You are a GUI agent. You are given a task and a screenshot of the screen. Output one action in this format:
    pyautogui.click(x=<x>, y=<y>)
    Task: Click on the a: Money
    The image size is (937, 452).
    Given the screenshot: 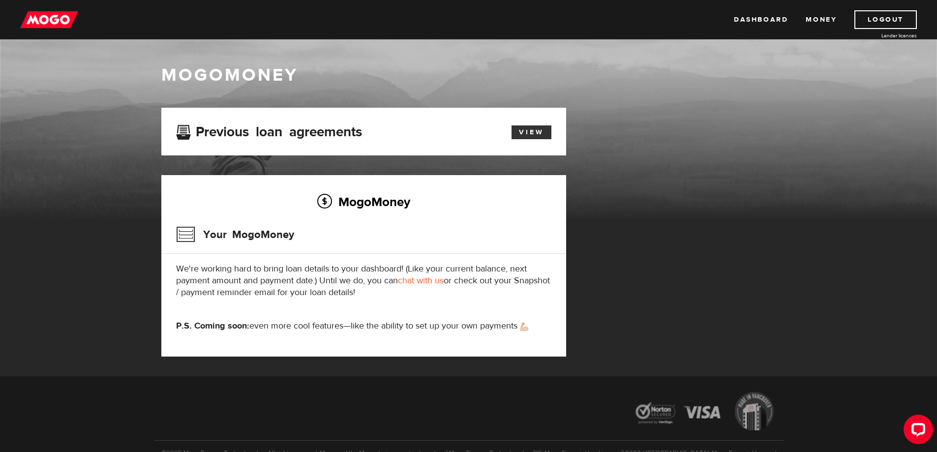 What is the action you would take?
    pyautogui.click(x=821, y=20)
    